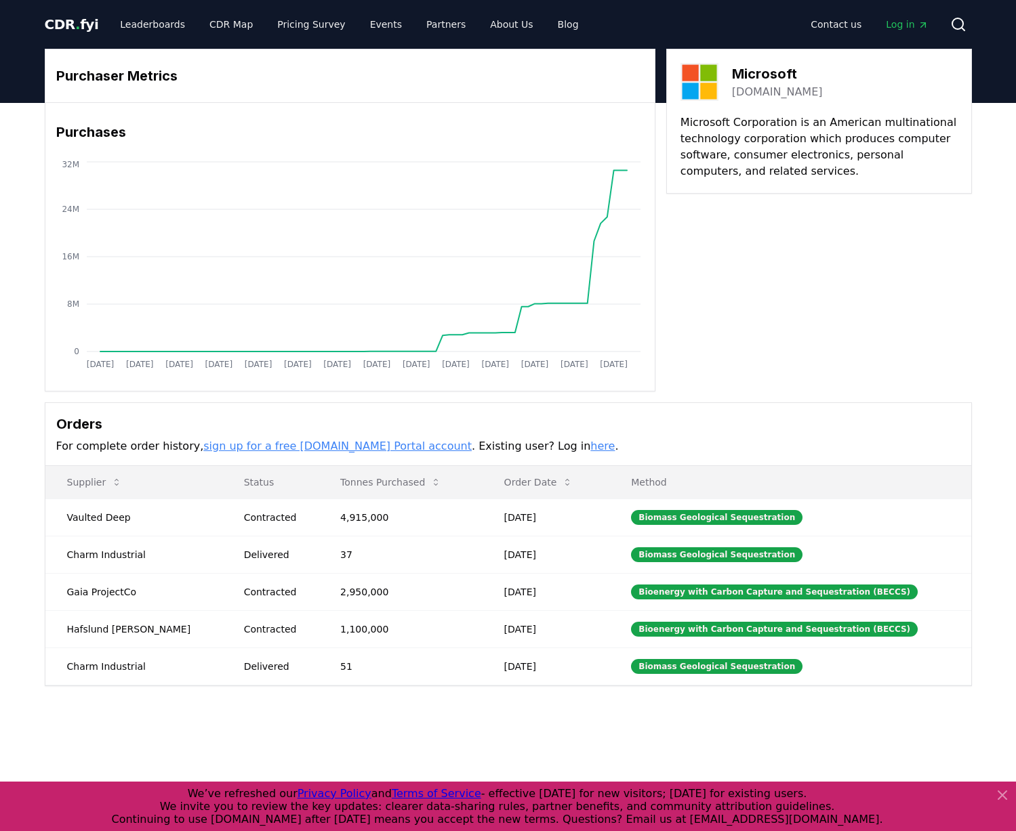 The image size is (1016, 831). Describe the element at coordinates (350, 132) in the screenshot. I see `h3: Purchases` at that location.